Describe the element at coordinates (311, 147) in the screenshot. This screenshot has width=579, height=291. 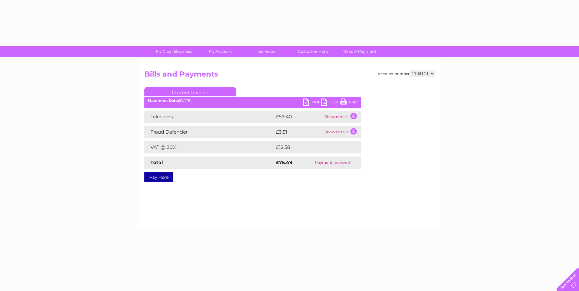
I see `td: £12.58` at that location.